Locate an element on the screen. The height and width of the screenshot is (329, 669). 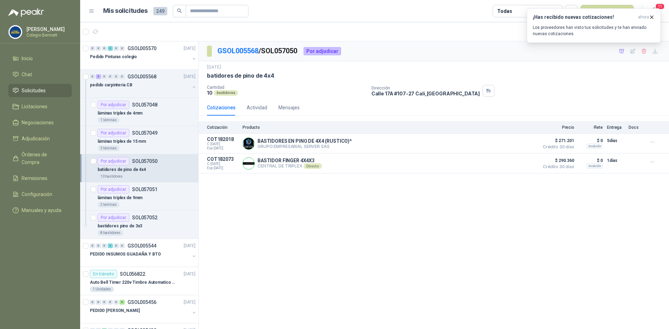
span: 249 is located at coordinates (160, 11).